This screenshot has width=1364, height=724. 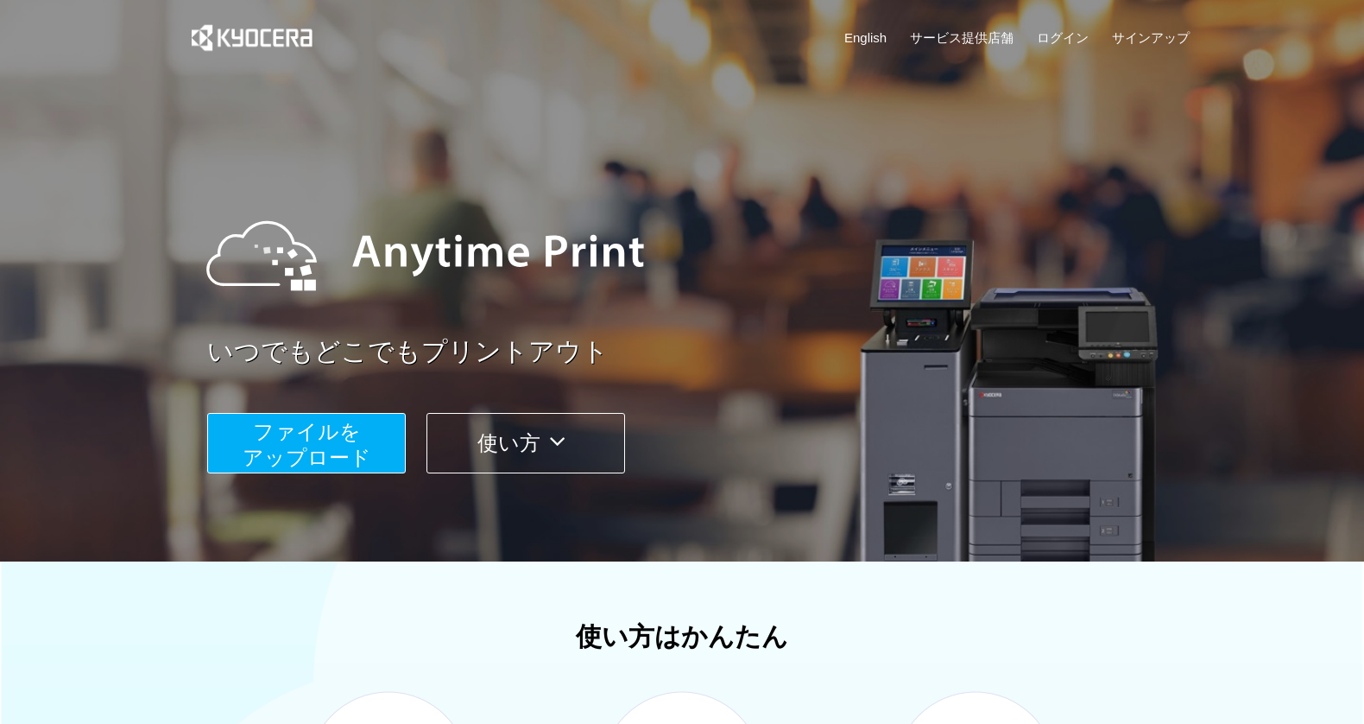 What do you see at coordinates (704, 351) in the screenshot?
I see `a: いつでもどこでもプリントアウト` at bounding box center [704, 351].